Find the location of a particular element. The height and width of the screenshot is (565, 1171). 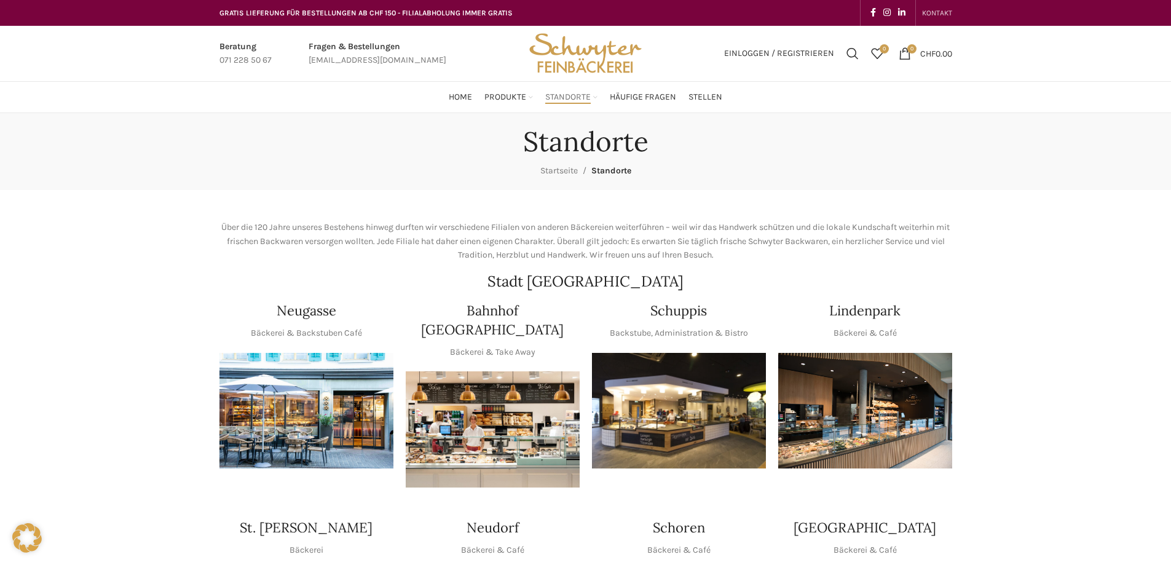

a: Startseite is located at coordinates (559, 170).